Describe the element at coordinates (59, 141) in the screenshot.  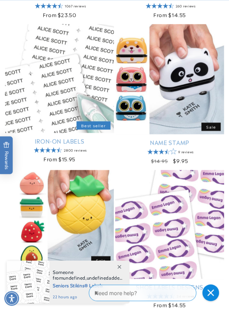
I see `a: Iron-On Labels` at that location.